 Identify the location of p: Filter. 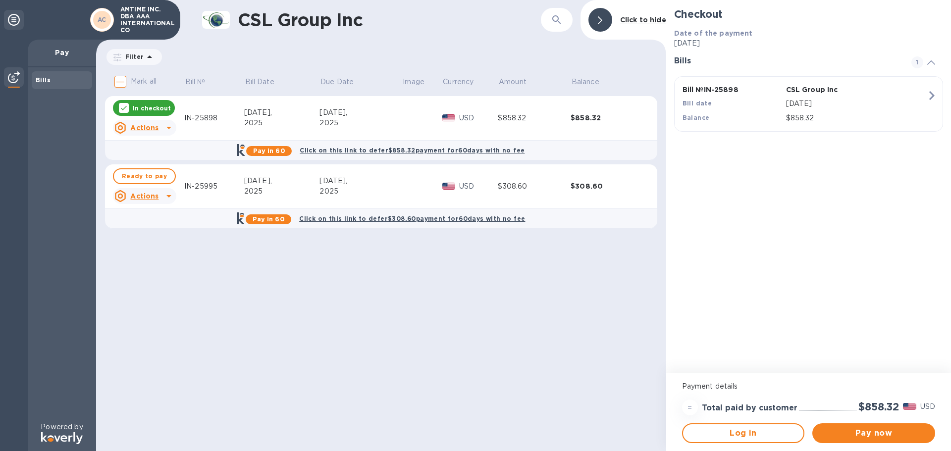
(132, 56).